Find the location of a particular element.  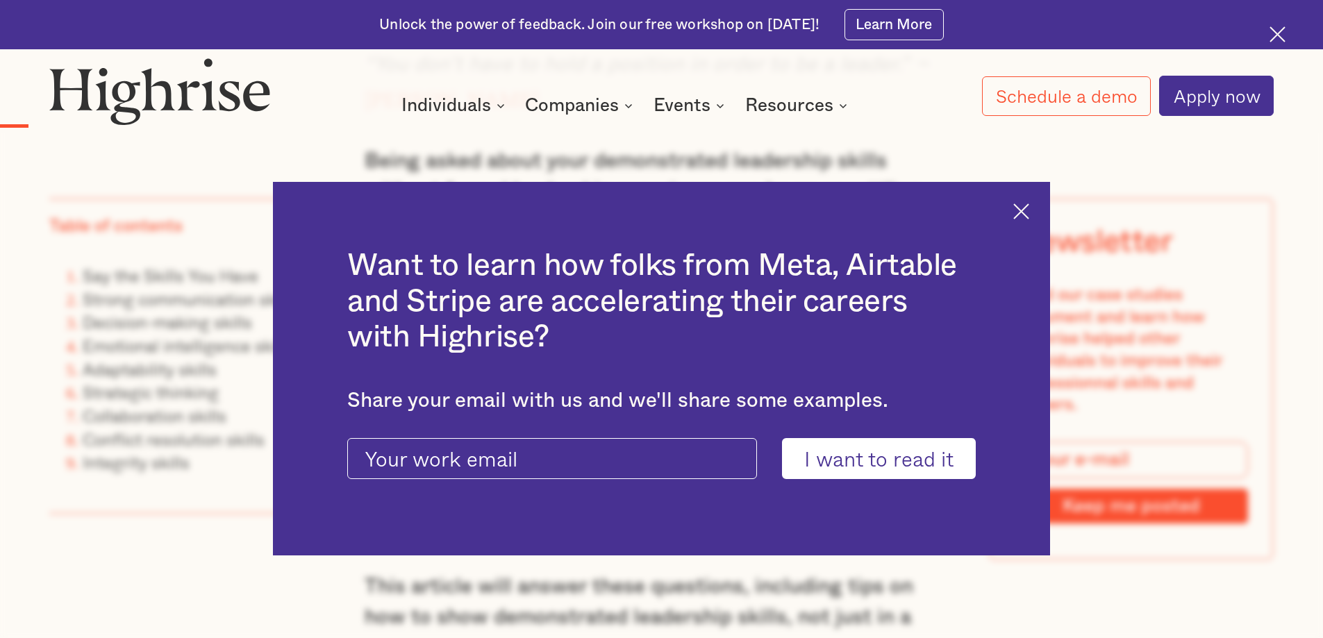

input: Your work email is located at coordinates (552, 459).